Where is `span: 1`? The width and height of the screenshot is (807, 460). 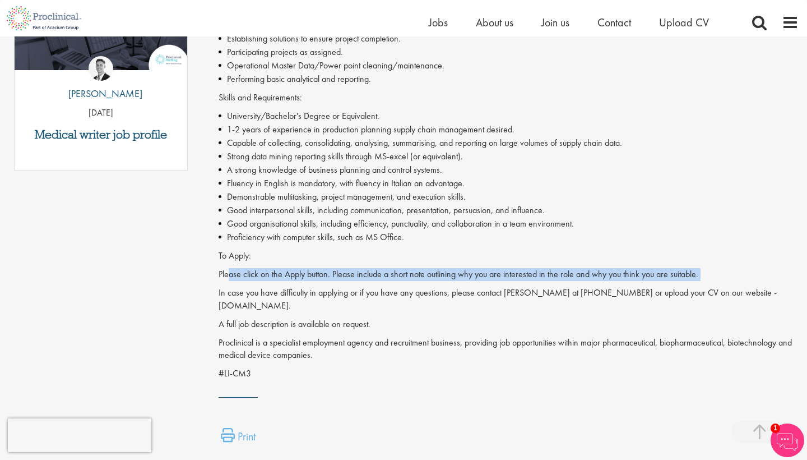 span: 1 is located at coordinates (775, 428).